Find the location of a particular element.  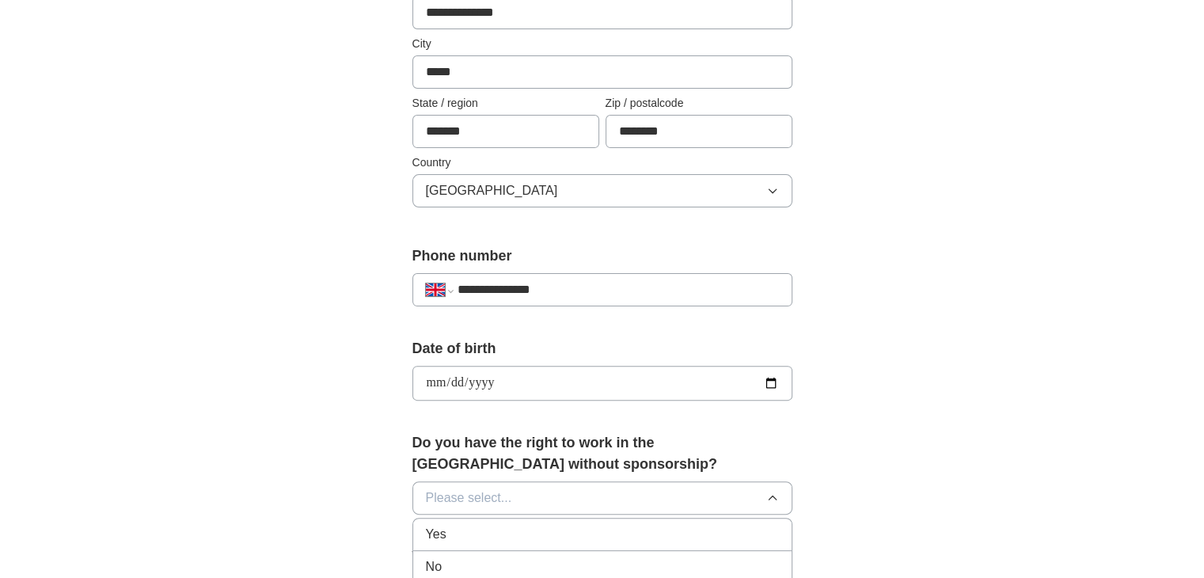

label: City is located at coordinates (602, 44).